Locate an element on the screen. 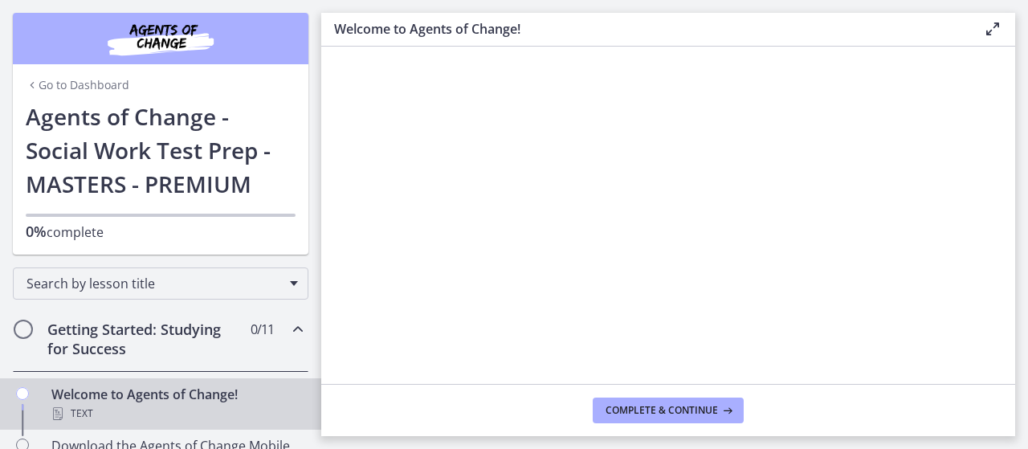 This screenshot has height=449, width=1028. h3: Welcome to Agents of Change! is located at coordinates (645, 29).